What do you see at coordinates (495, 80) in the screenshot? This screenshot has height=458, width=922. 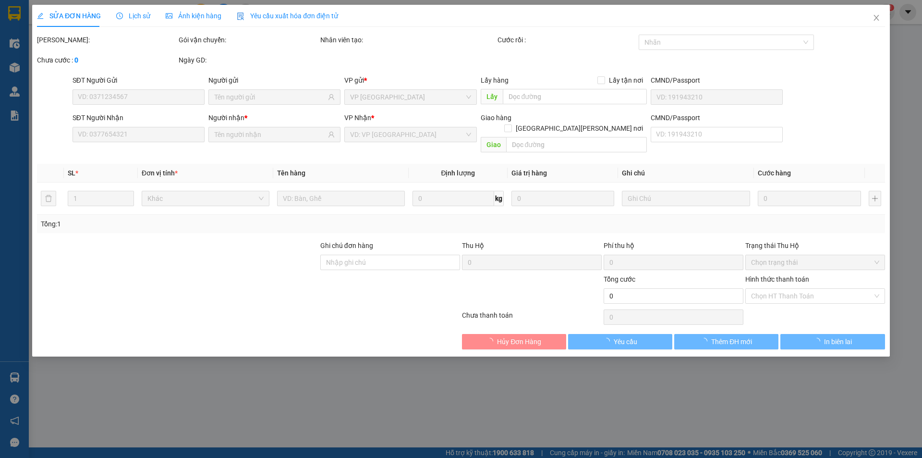 I see `span: Lấy hàng` at bounding box center [495, 80].